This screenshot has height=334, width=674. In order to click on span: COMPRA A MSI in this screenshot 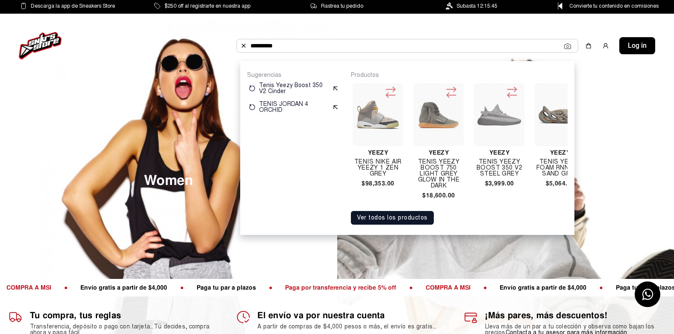, I will do `click(273, 288)`.